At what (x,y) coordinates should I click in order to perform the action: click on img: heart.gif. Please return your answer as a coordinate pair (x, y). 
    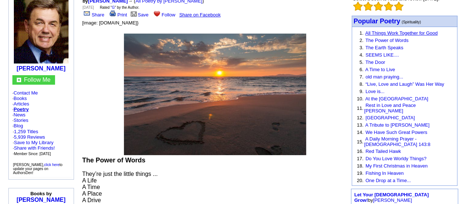
    Looking at the image, I should click on (157, 13).